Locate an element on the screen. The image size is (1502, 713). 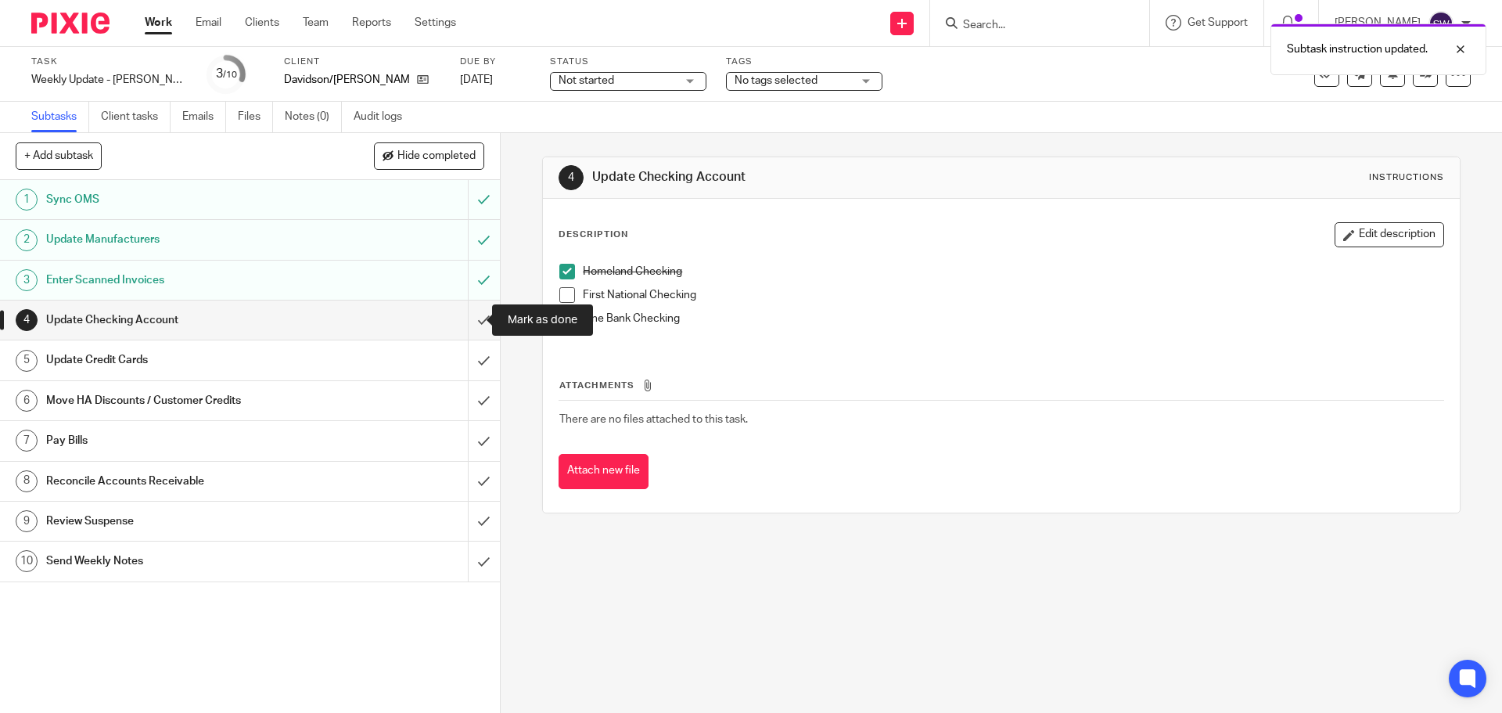
h1: Update Manufacturers is located at coordinates (182, 239).